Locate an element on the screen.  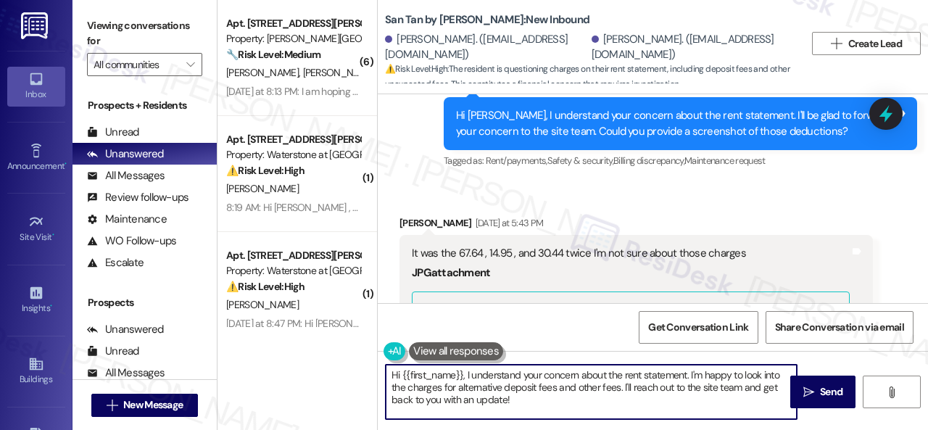
span: Create Lead is located at coordinates (875, 44).